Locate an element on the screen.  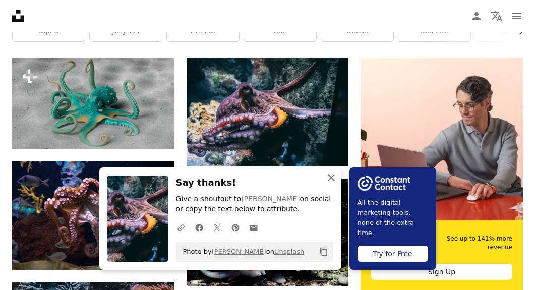
a: An octopus is laying on the sand is located at coordinates (93, 103).